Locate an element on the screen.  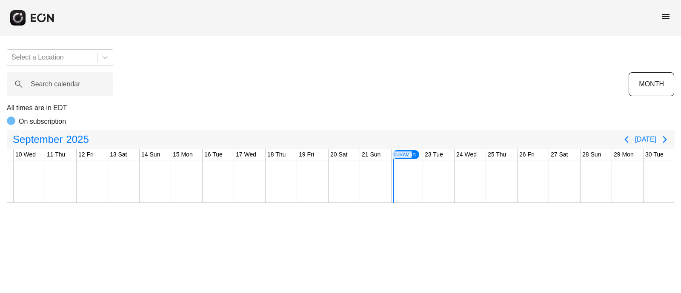
button: Next page is located at coordinates (665, 140).